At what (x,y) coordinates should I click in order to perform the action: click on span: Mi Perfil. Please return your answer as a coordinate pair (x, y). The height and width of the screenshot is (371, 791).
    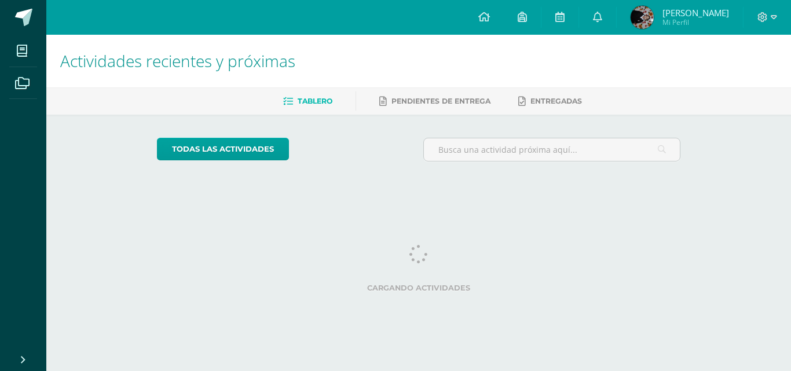
    Looking at the image, I should click on (695, 22).